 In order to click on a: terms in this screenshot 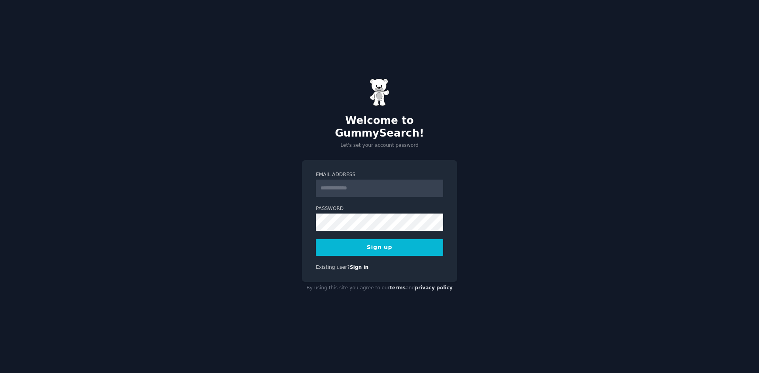, I will do `click(397, 288)`.